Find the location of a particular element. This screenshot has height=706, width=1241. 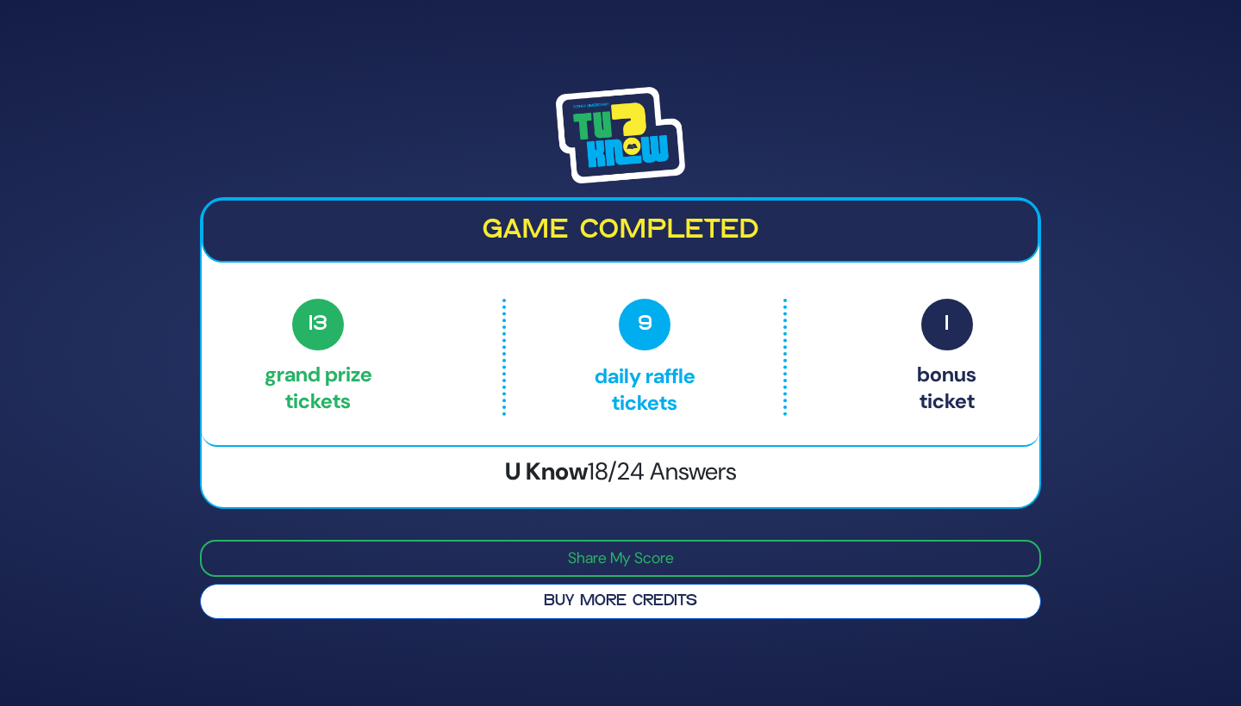

h3: U Know is located at coordinates (620, 472).